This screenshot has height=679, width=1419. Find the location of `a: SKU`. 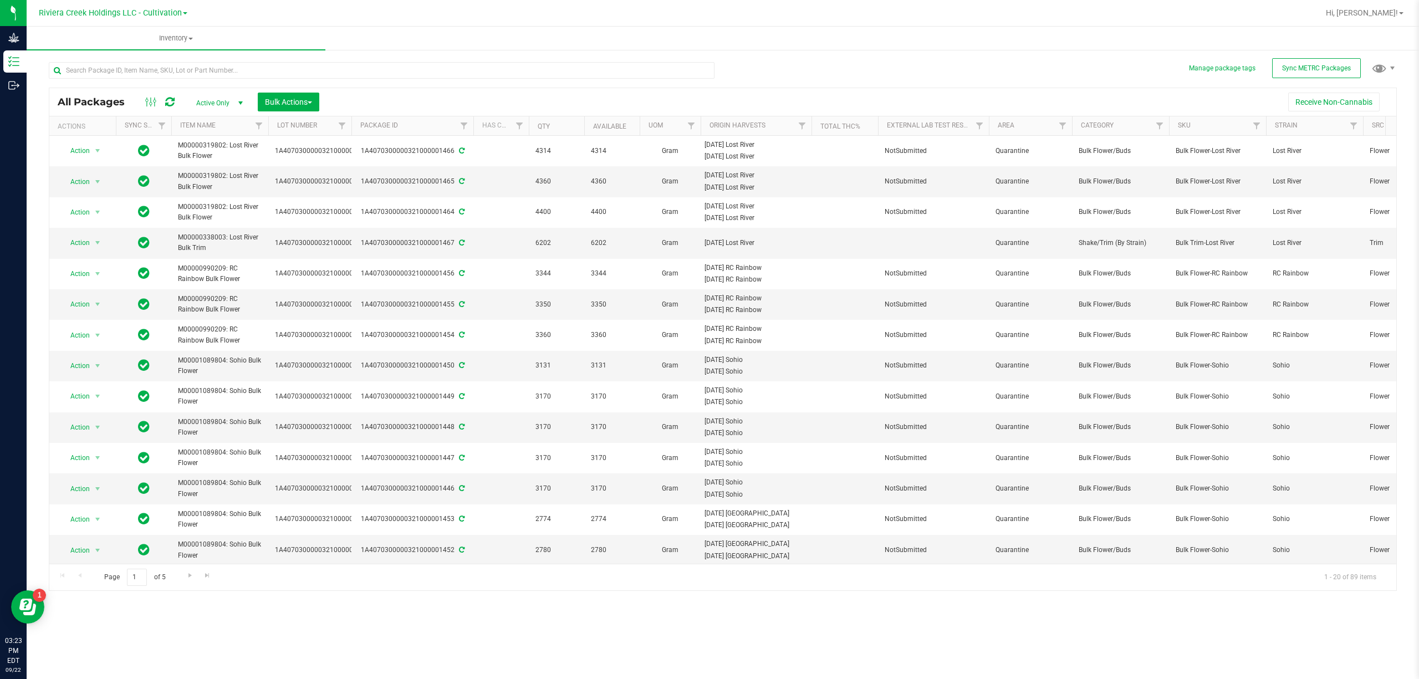

a: SKU is located at coordinates (1184, 125).